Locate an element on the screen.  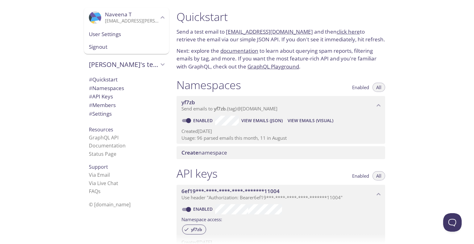
p: Send a test email to and then to retrieve the email via our simple JSON API. If you don't see it ... is located at coordinates (281, 35).